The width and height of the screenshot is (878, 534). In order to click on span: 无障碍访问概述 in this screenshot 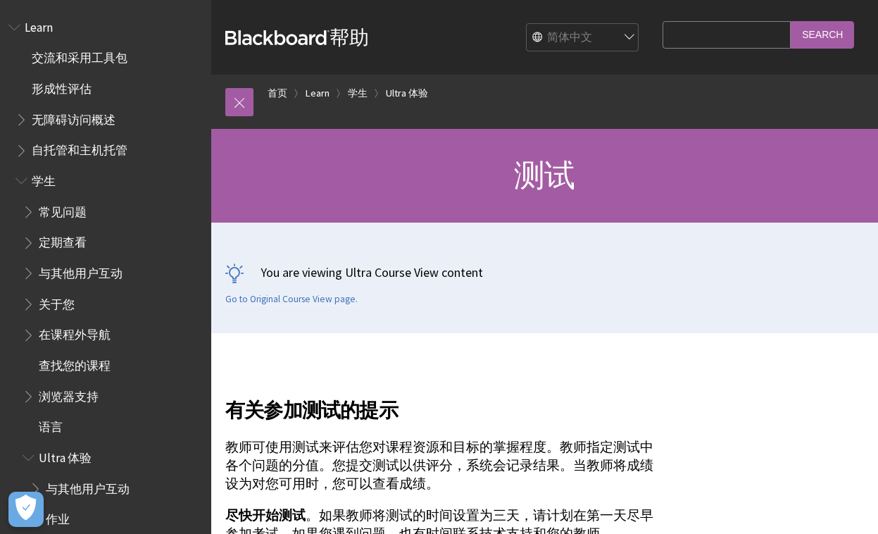, I will do `click(73, 117)`.